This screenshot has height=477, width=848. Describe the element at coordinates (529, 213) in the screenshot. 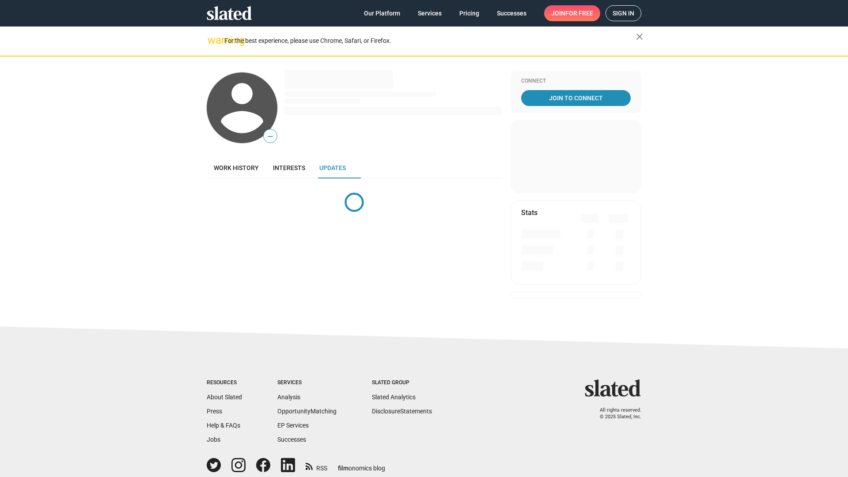

I see `mat-card-title: Stats` at that location.